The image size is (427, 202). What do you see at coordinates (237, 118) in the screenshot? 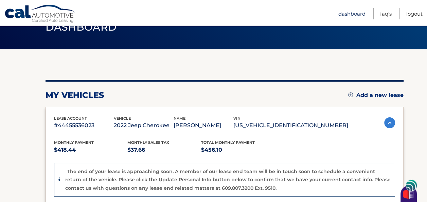
I see `span: vin` at bounding box center [237, 118].